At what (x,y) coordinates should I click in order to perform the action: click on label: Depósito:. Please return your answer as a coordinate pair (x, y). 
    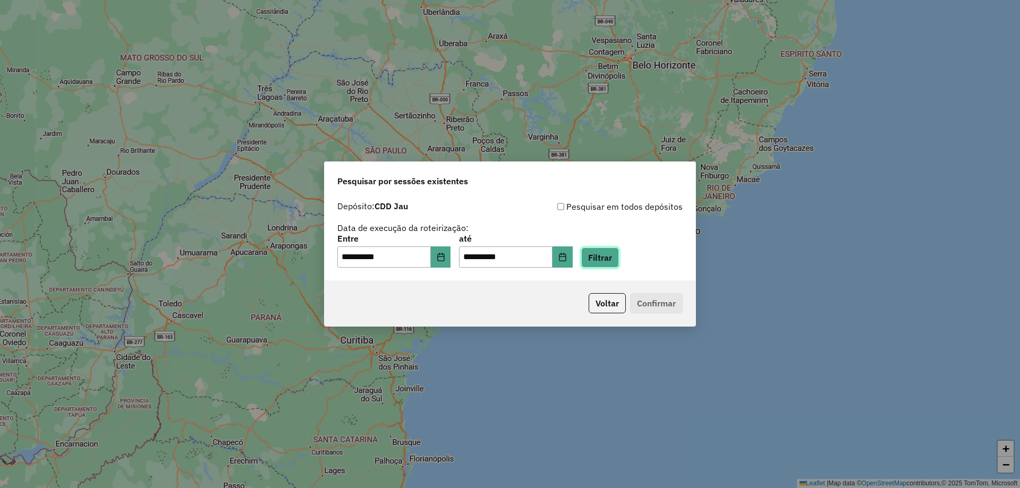
    Looking at the image, I should click on (373, 206).